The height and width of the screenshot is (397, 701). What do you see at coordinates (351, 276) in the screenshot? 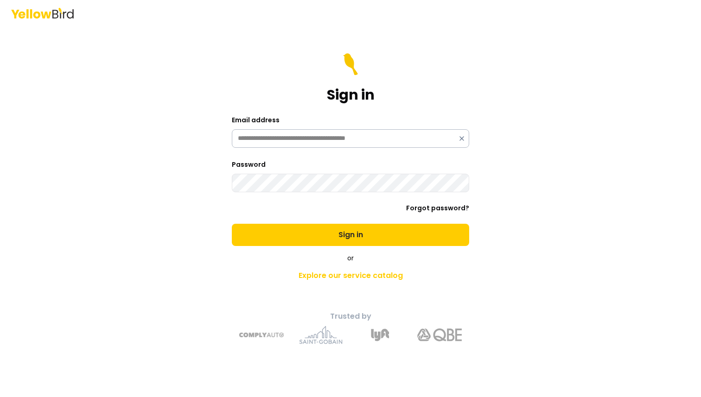
I see `a: Explore our service catalog` at bounding box center [351, 276].